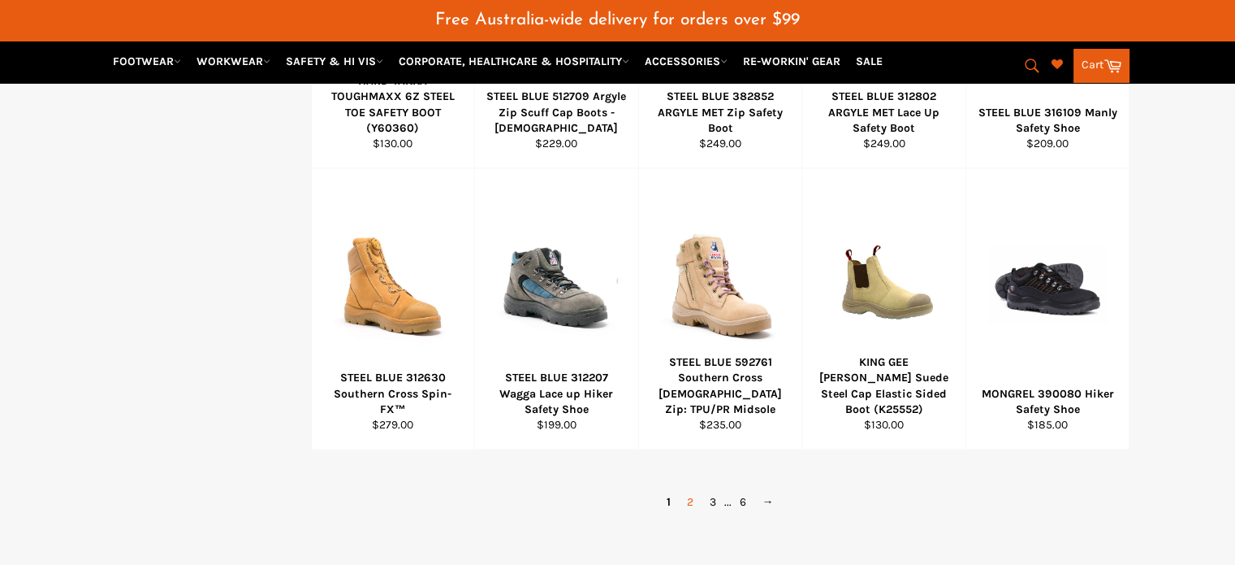  What do you see at coordinates (743, 501) in the screenshot?
I see `a: 6` at bounding box center [743, 501].